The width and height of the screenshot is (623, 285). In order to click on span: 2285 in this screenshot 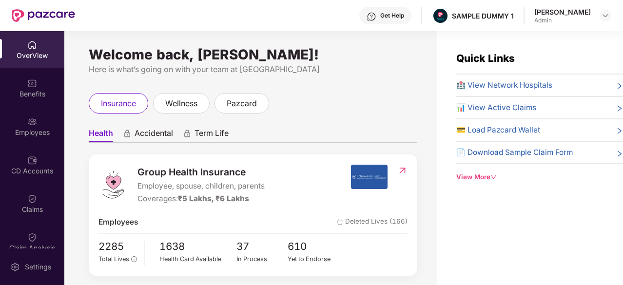, I will do `click(118, 247)`.